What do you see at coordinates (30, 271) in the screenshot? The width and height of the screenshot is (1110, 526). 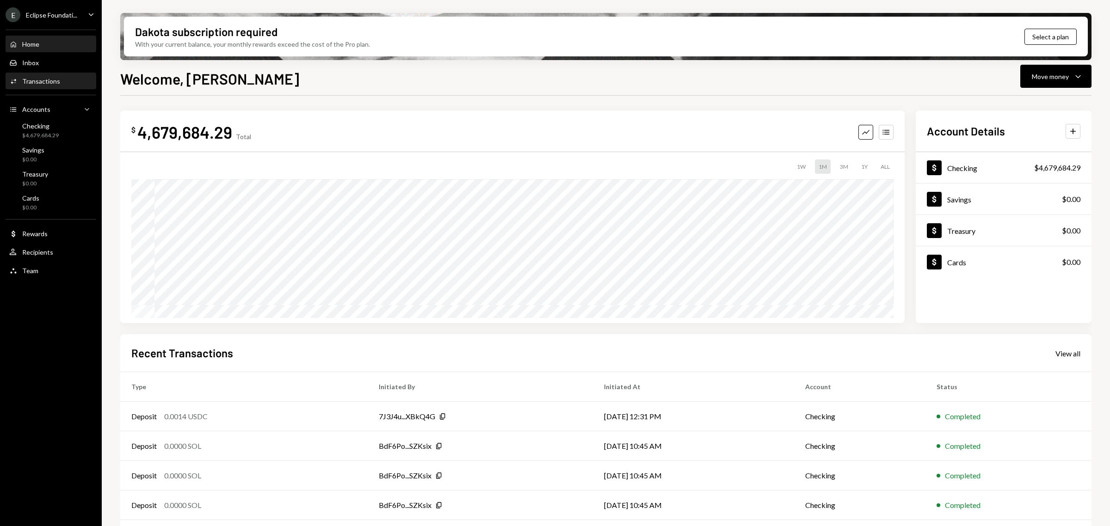 I see `div: Team` at bounding box center [30, 271].